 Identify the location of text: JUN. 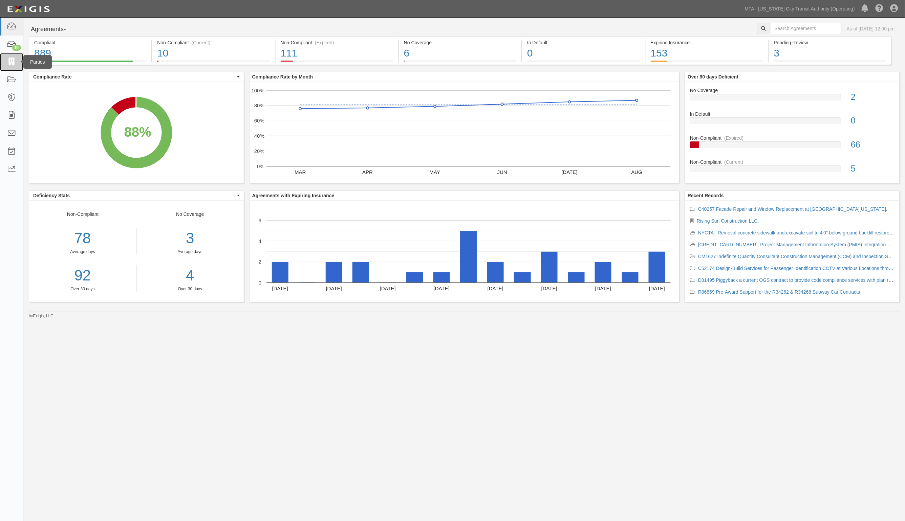
(502, 172).